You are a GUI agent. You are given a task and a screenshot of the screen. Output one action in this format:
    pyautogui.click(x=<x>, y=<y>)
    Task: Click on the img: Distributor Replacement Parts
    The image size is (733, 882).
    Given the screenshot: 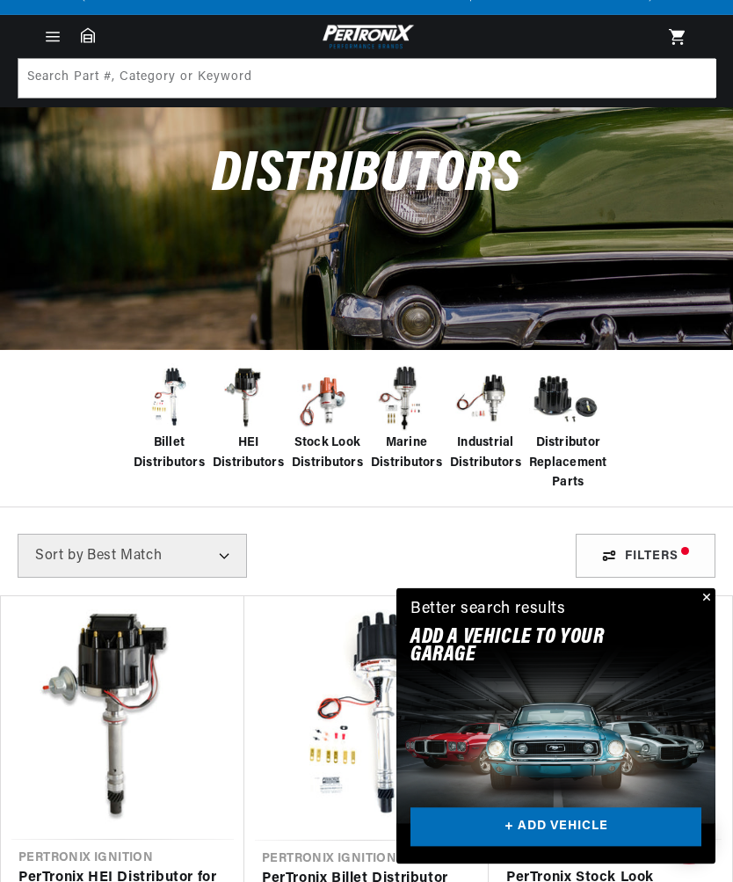 What is the action you would take?
    pyautogui.click(x=565, y=399)
    